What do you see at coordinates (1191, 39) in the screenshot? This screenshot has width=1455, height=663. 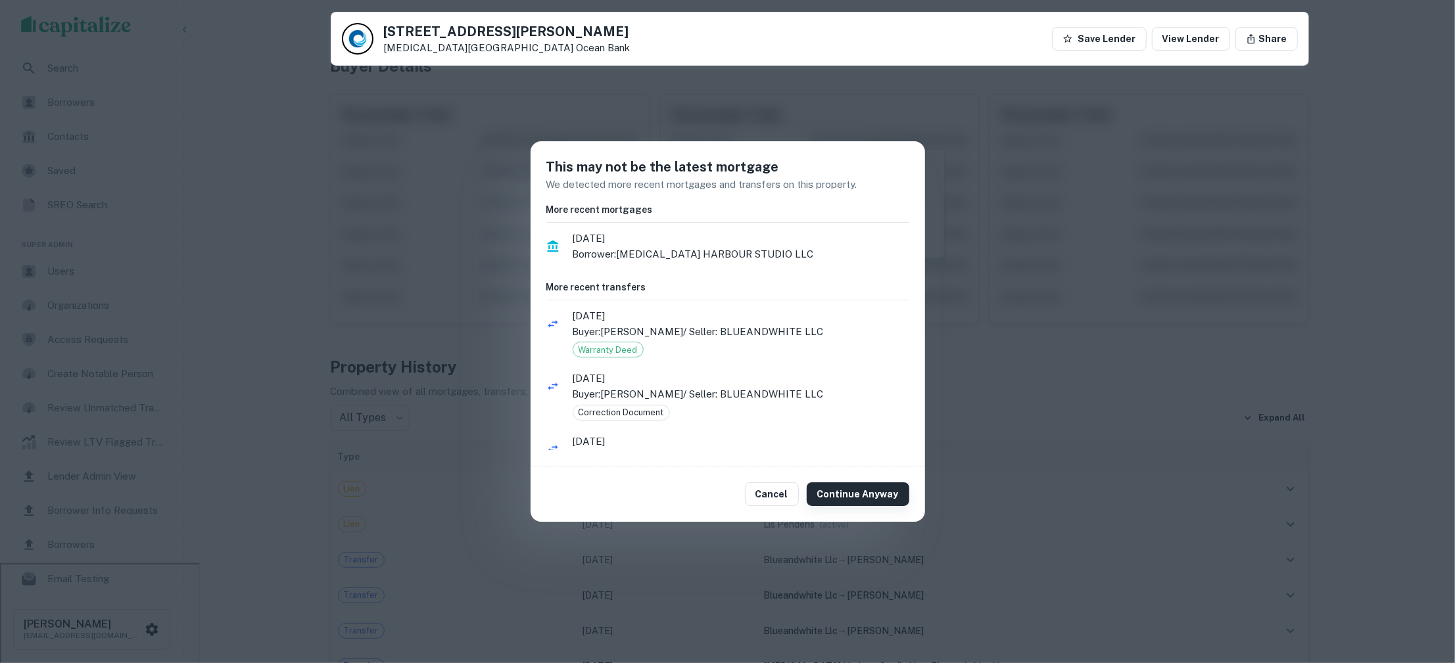 I see `a: View Lender` at bounding box center [1191, 39].